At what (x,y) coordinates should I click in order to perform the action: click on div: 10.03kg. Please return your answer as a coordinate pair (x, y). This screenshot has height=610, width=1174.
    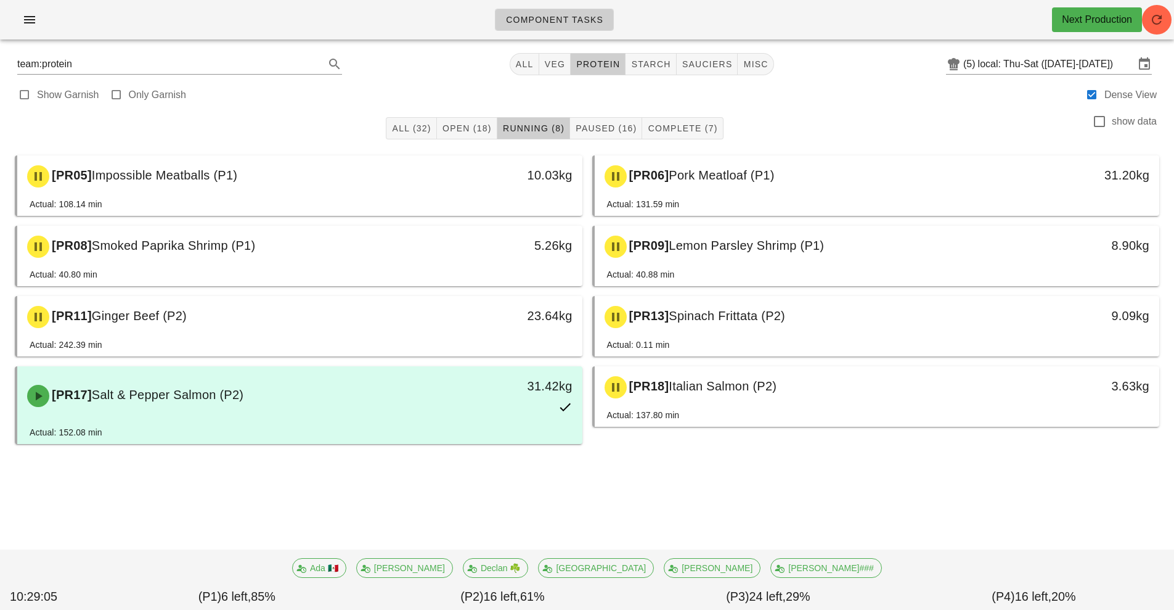
    Looking at the image, I should click on (509, 175).